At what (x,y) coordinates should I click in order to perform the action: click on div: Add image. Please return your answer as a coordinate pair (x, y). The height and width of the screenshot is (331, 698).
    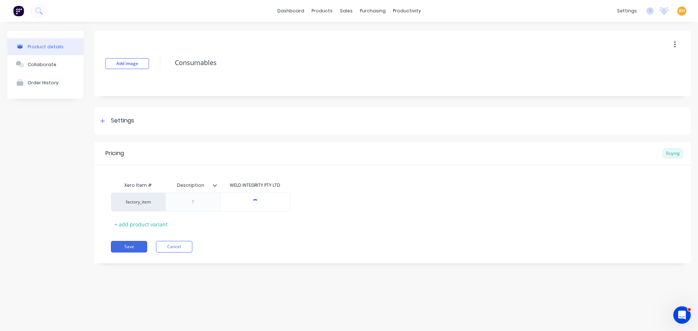
    Looking at the image, I should click on (127, 64).